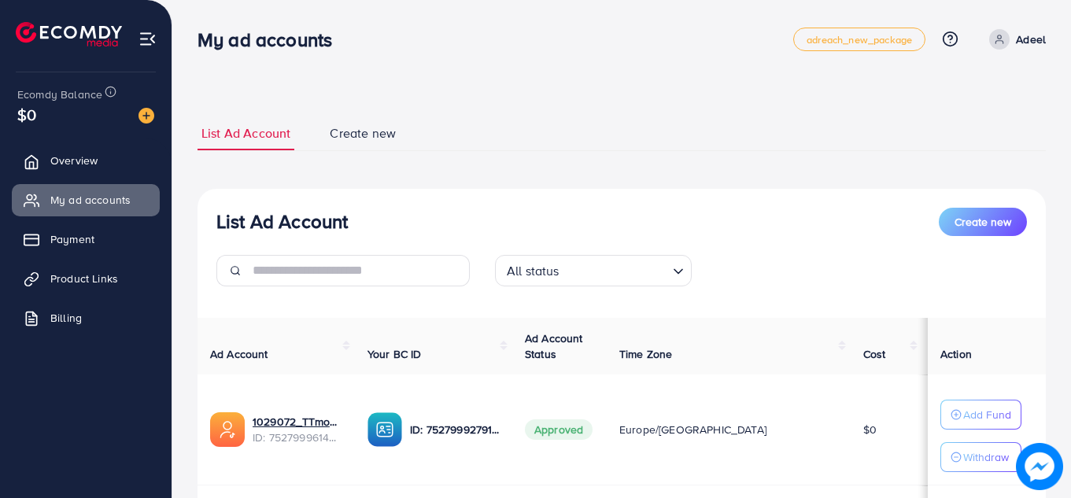 The width and height of the screenshot is (1071, 498). What do you see at coordinates (227, 430) in the screenshot?
I see `img: ic-ads-acc.e4c84228.svg` at bounding box center [227, 430].